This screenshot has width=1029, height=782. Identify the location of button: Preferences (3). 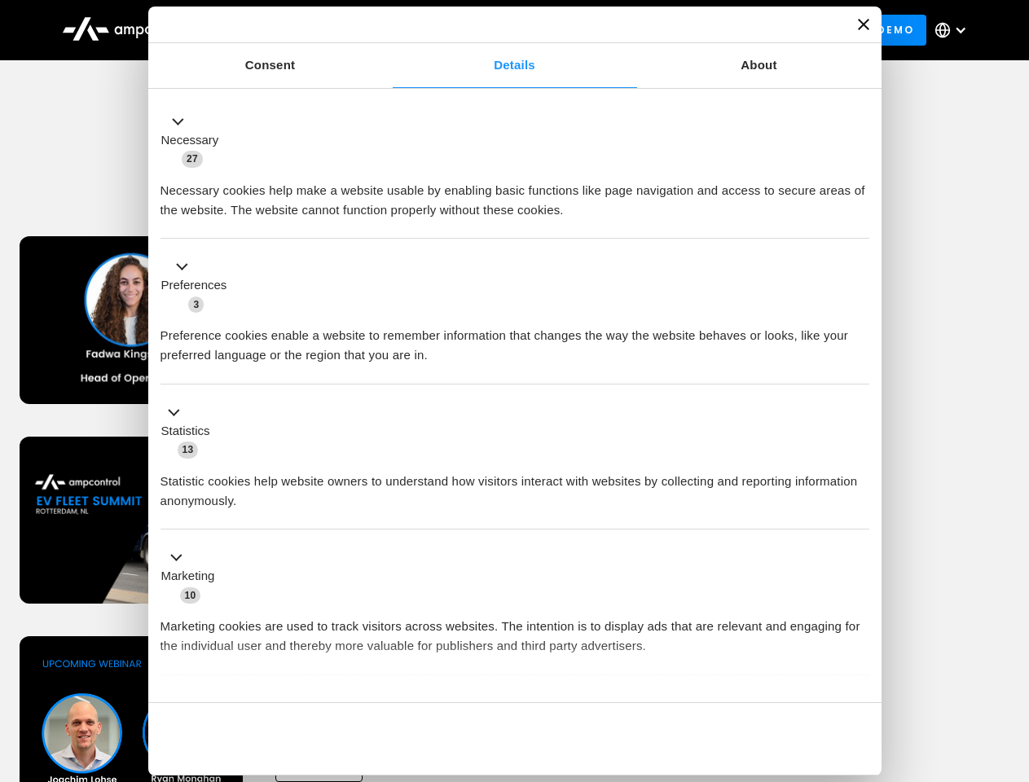
(199, 286).